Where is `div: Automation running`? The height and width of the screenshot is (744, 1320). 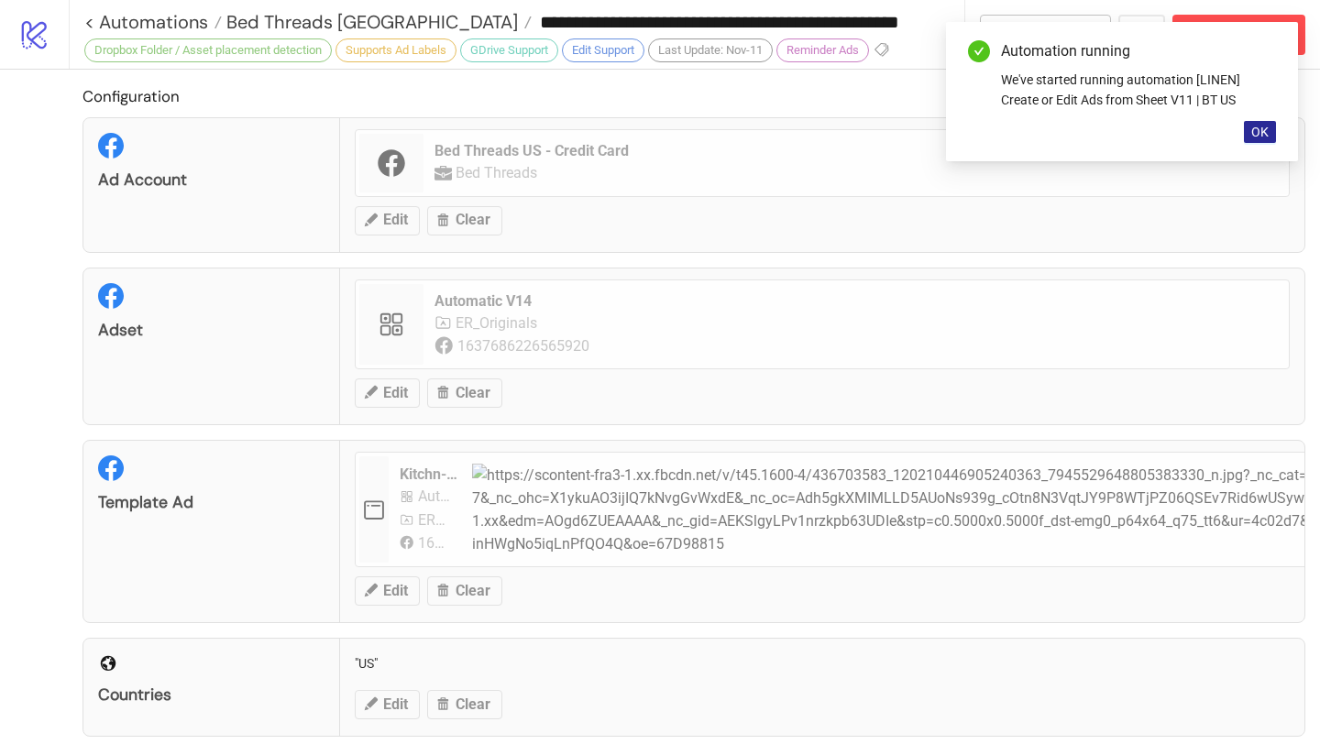
div: Automation running is located at coordinates (1139, 51).